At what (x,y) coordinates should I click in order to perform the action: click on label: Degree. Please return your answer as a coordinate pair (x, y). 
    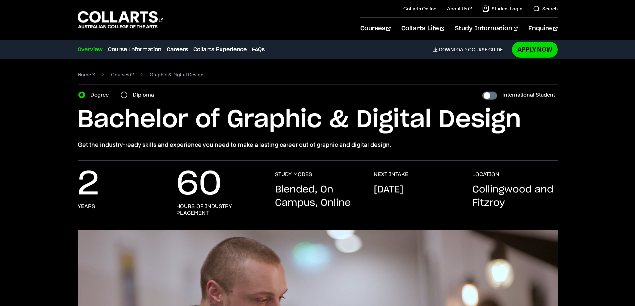
    Looking at the image, I should click on (101, 95).